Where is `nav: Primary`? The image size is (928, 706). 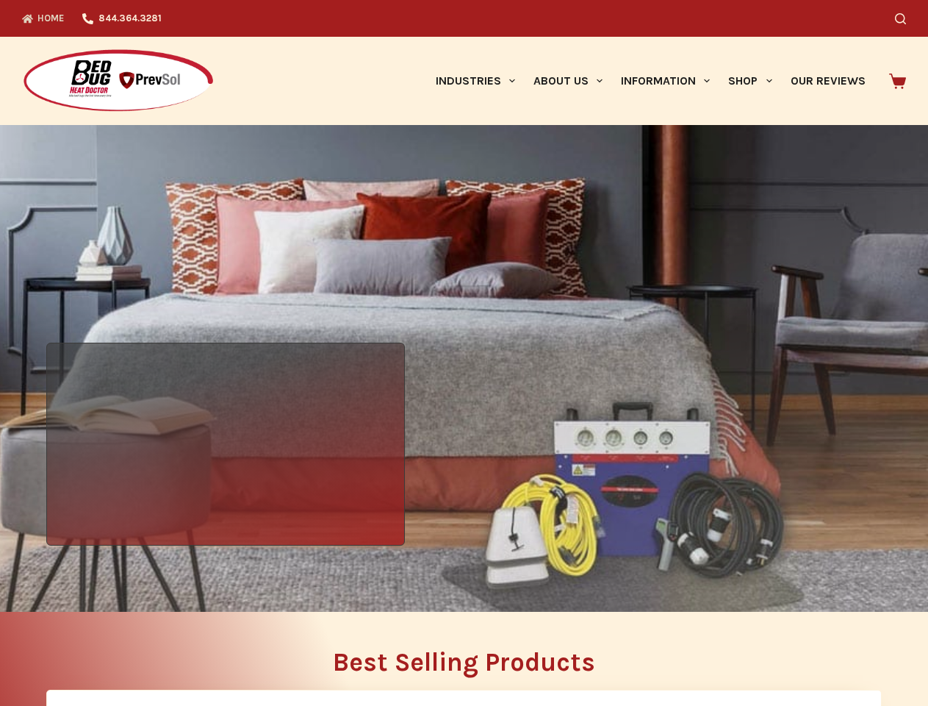
nav: Primary is located at coordinates (651, 81).